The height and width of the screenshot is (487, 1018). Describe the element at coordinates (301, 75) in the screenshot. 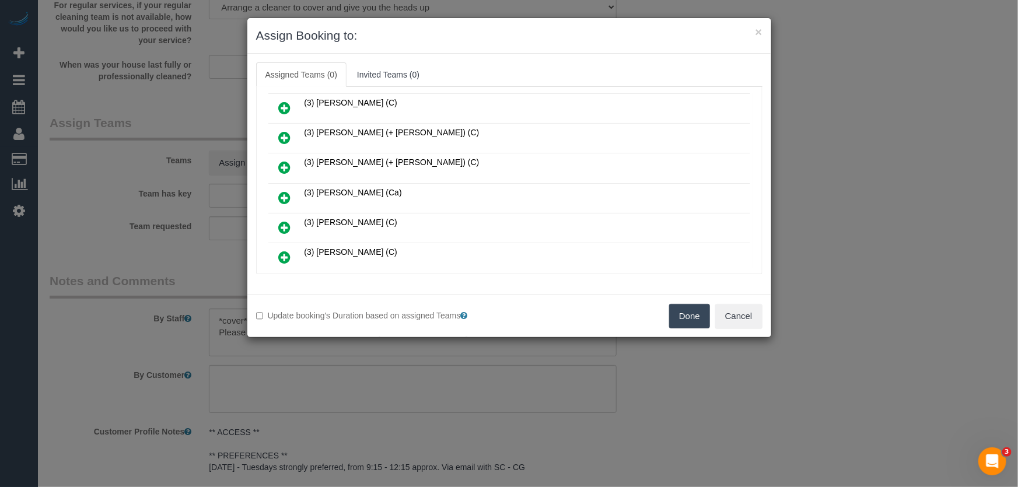

I see `a: Assigned Teams (0)` at that location.